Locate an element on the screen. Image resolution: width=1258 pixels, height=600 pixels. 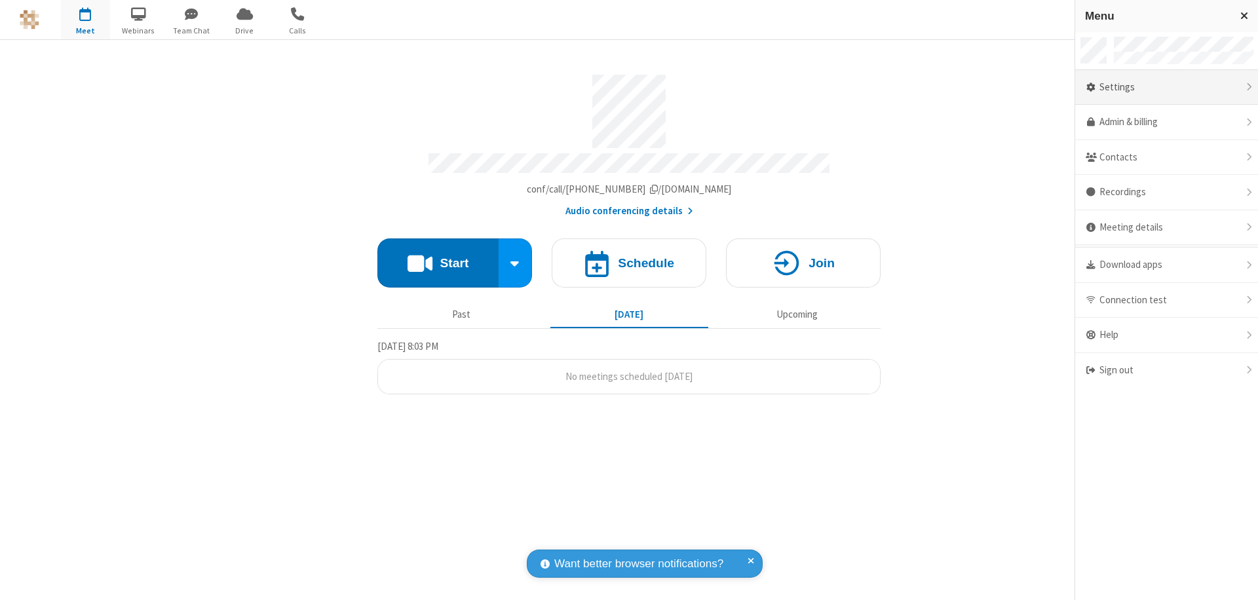
span: Webinars is located at coordinates (138, 31).